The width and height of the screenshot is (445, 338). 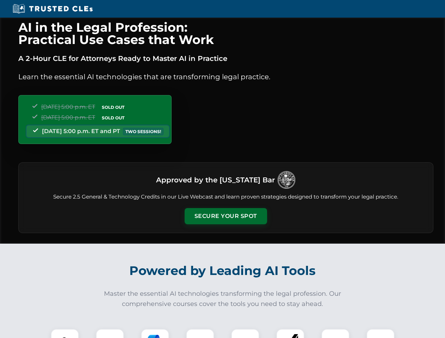 What do you see at coordinates (226, 33) in the screenshot?
I see `h1: AI in the Legal Profession: Practical Use Cases that Work` at bounding box center [226, 33].